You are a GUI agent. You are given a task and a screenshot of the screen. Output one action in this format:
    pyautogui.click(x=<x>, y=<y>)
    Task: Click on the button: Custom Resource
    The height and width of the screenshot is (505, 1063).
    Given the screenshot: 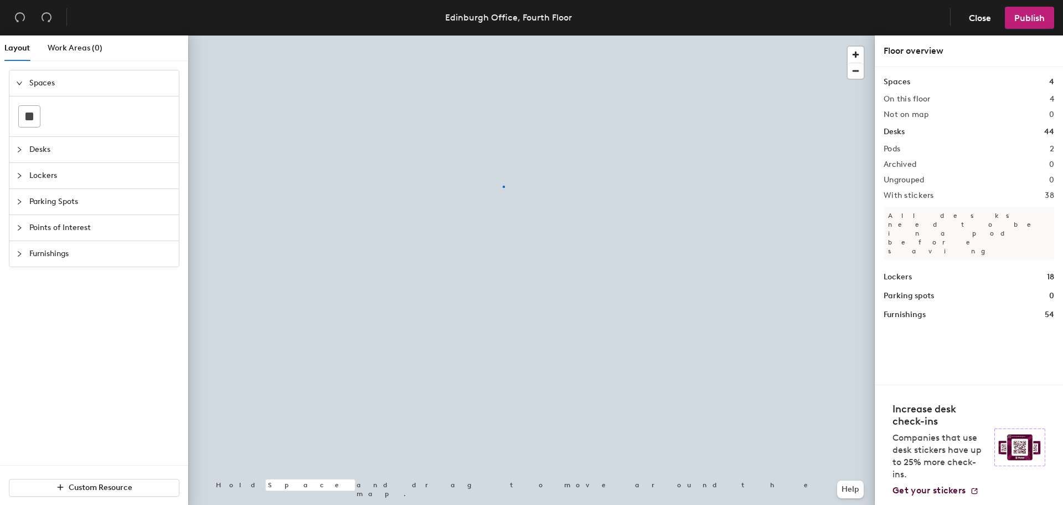 What is the action you would take?
    pyautogui.click(x=94, y=487)
    